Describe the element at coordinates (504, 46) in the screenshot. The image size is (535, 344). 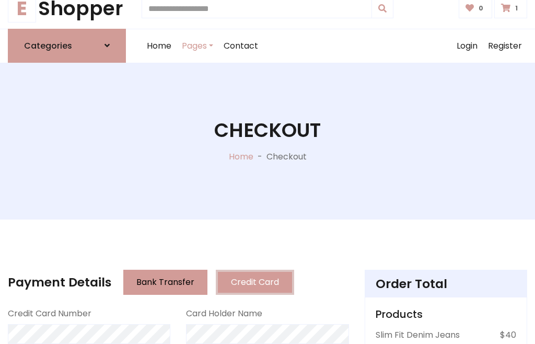
I see `a: Register` at that location.